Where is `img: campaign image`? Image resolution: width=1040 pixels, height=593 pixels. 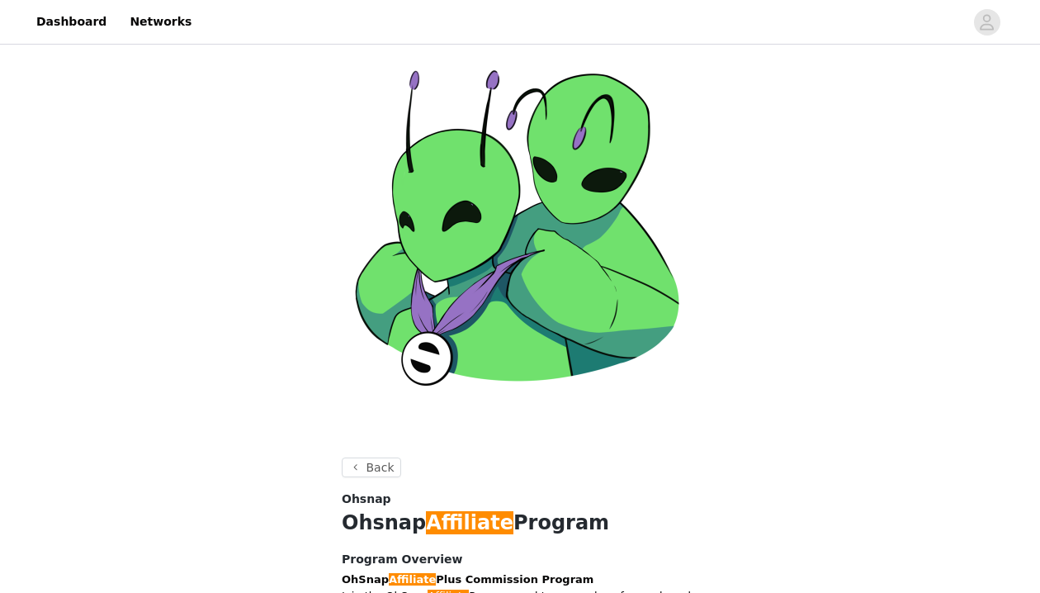
img: campaign image is located at coordinates (520, 246).